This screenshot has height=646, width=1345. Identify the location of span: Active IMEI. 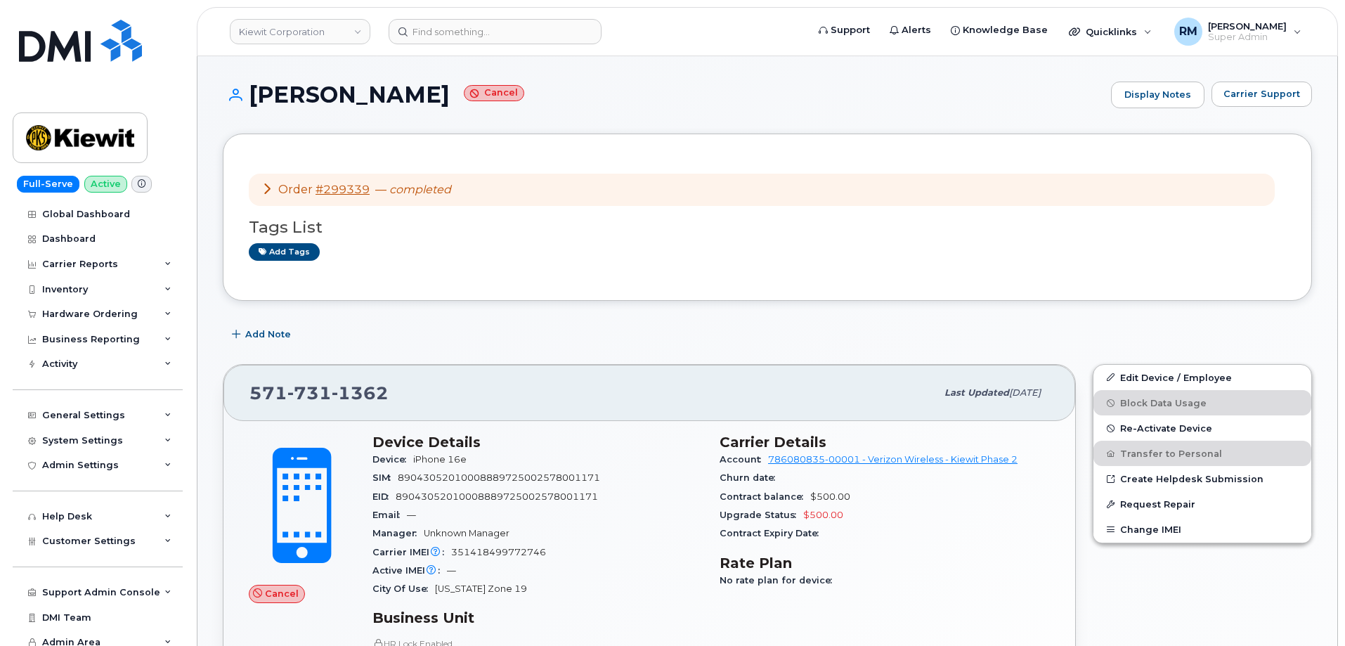
(410, 570).